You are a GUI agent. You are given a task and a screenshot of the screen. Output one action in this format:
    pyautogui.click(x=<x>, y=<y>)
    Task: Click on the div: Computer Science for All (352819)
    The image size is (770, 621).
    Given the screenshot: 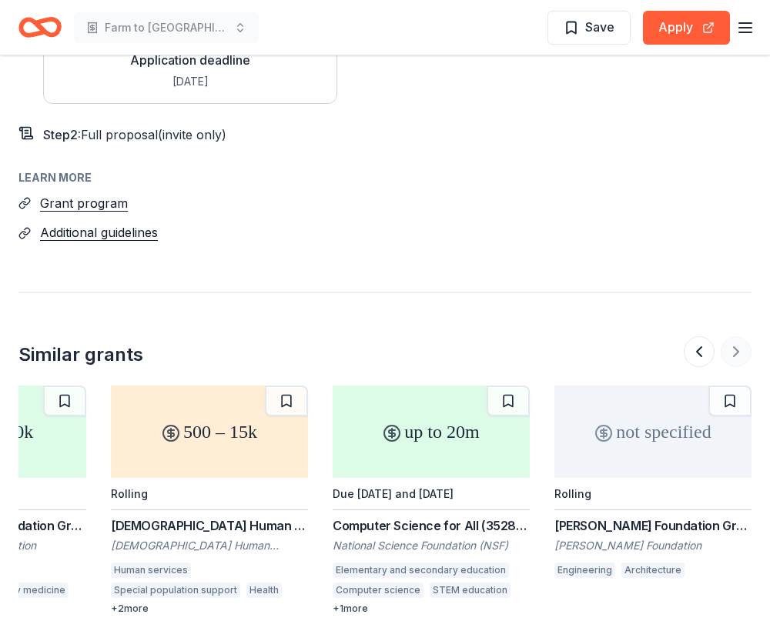 What is the action you would take?
    pyautogui.click(x=431, y=526)
    